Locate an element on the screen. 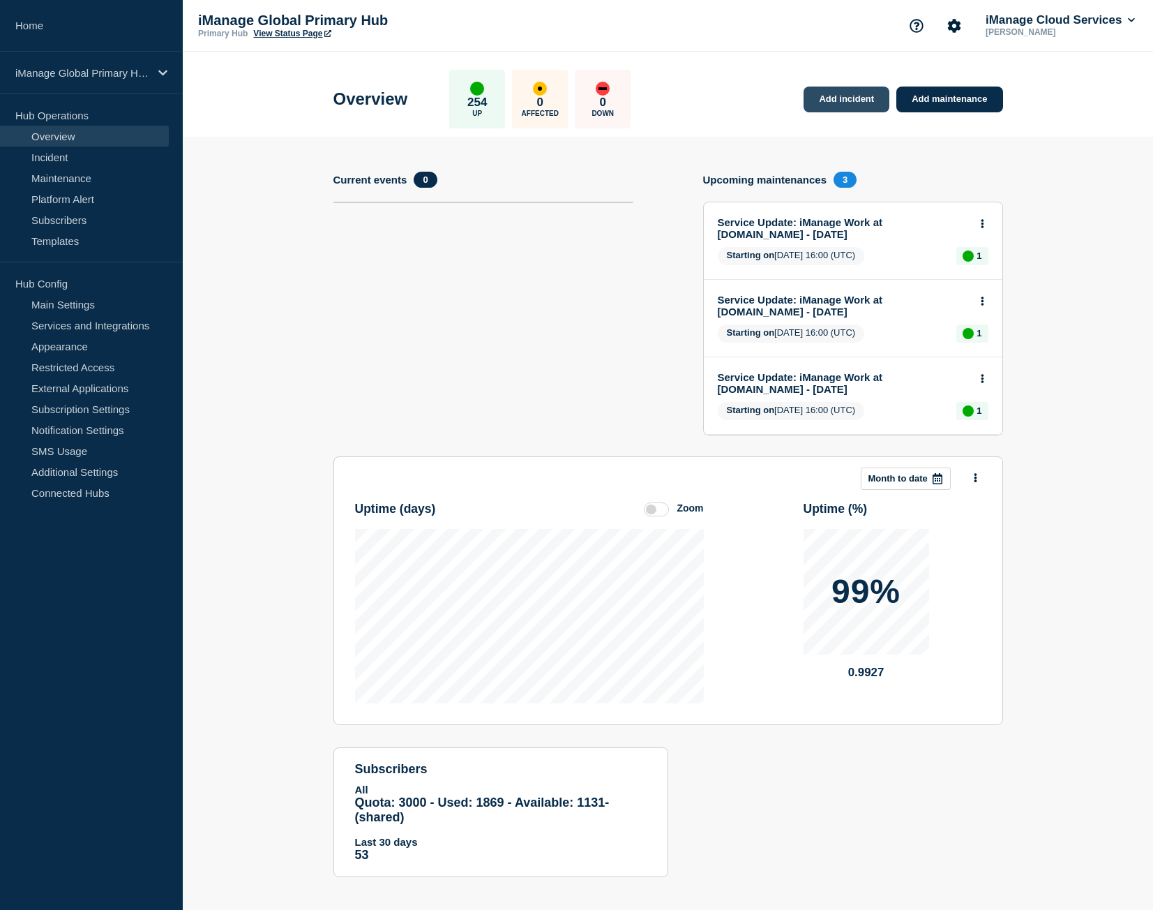  span: Quota: 3000 - Used: 1869 - Available: 1131 - (shared) is located at coordinates (482, 809).